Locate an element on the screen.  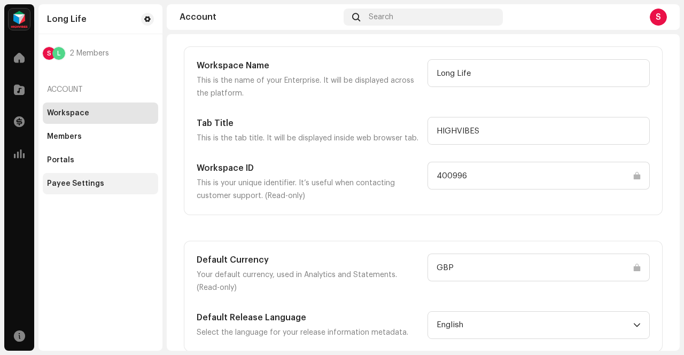
h5: Workspace Name is located at coordinates (308, 66).